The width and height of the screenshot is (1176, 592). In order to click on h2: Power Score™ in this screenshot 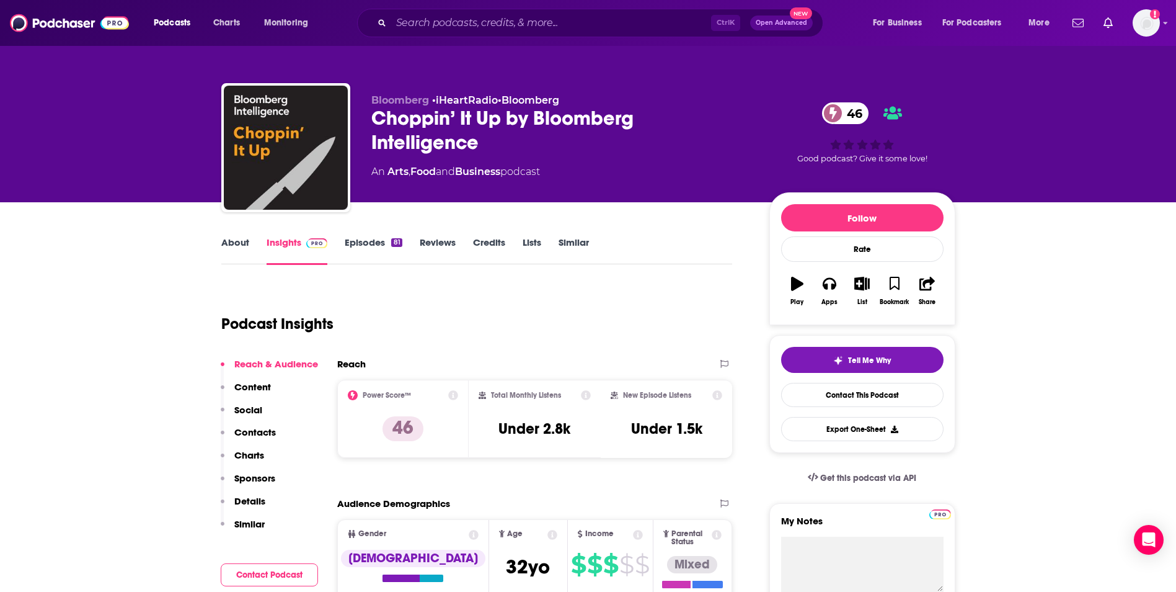, I will do `click(387, 395)`.